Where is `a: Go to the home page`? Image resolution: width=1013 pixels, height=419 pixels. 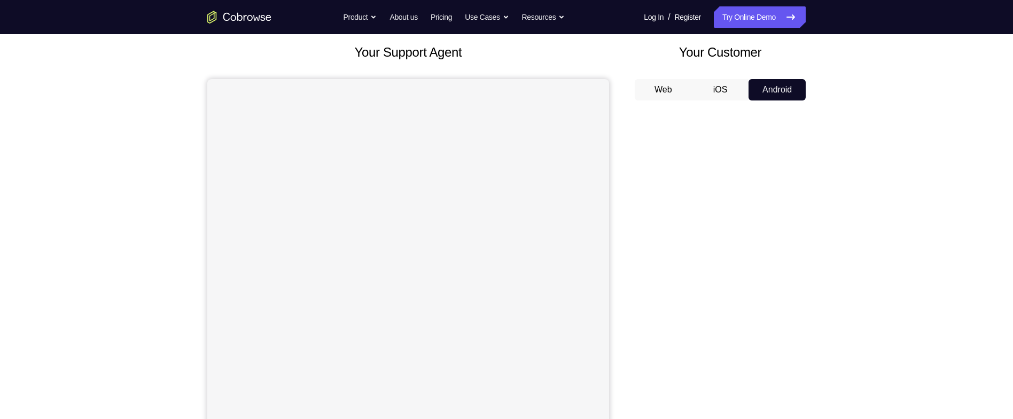 a: Go to the home page is located at coordinates (239, 17).